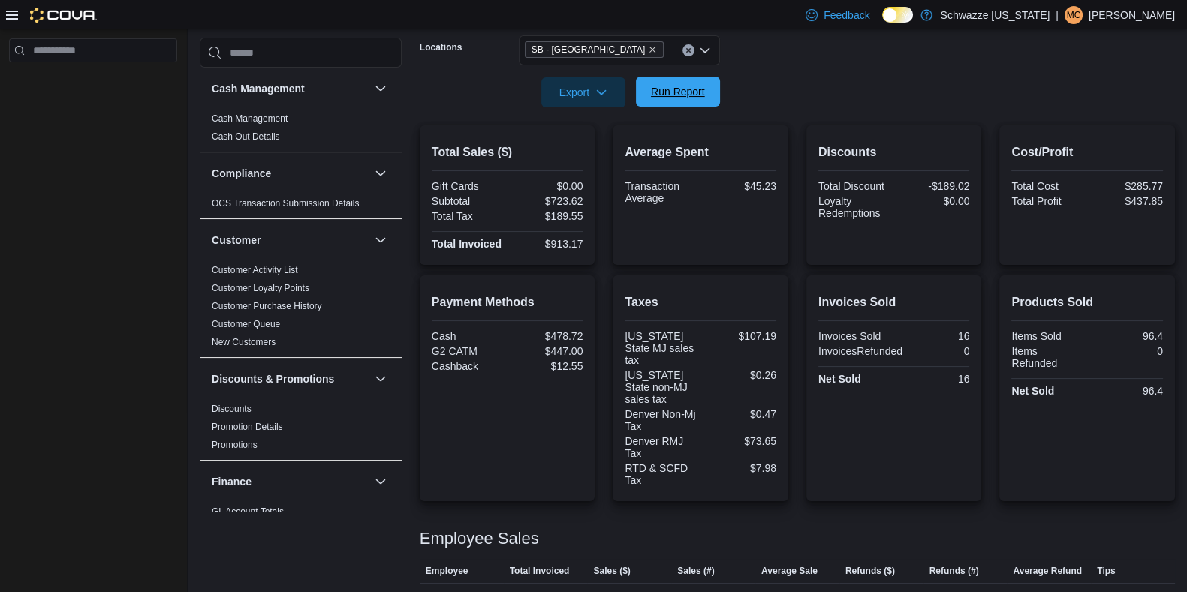 This screenshot has height=592, width=1187. What do you see at coordinates (290, 379) in the screenshot?
I see `button: Discounts & Promotions` at bounding box center [290, 379].